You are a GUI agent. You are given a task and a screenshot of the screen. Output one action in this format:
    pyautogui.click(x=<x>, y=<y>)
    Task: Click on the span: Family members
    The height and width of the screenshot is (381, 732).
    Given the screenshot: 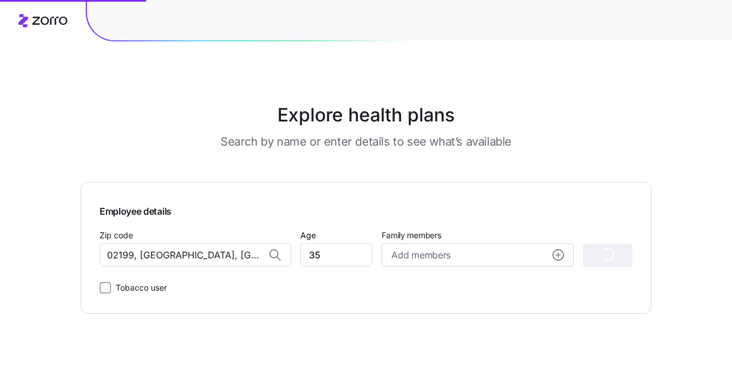 What is the action you would take?
    pyautogui.click(x=477, y=235)
    